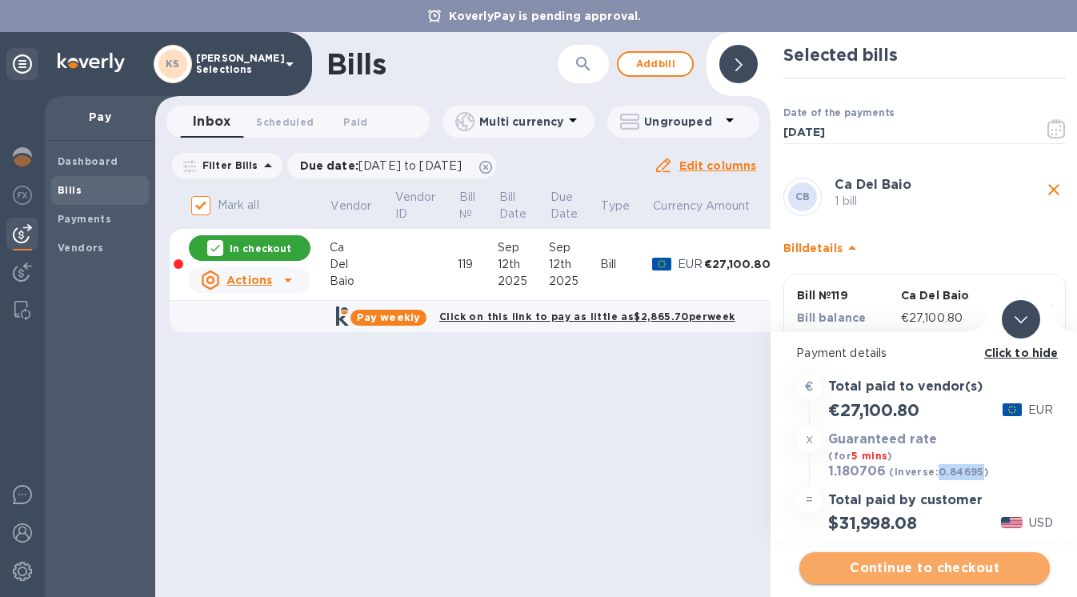 Image resolution: width=1077 pixels, height=597 pixels. I want to click on b: Dashboard, so click(88, 161).